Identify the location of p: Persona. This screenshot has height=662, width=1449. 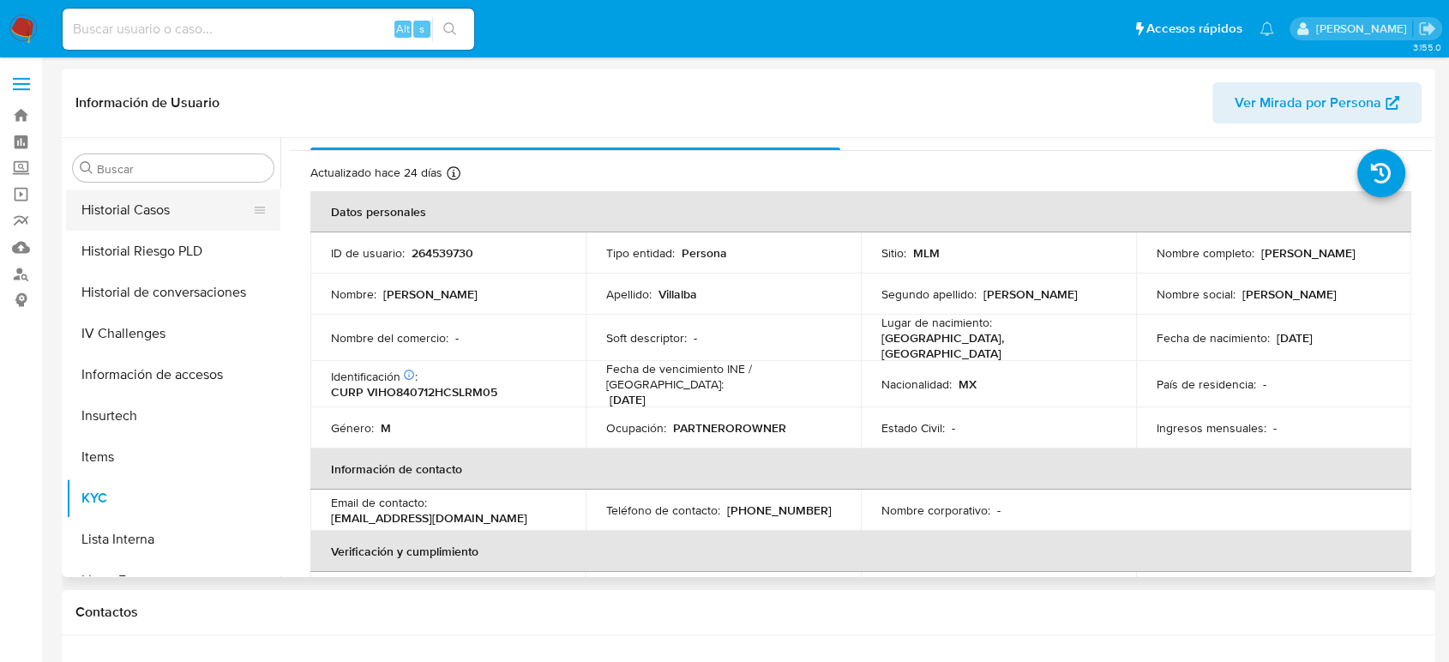
(704, 253).